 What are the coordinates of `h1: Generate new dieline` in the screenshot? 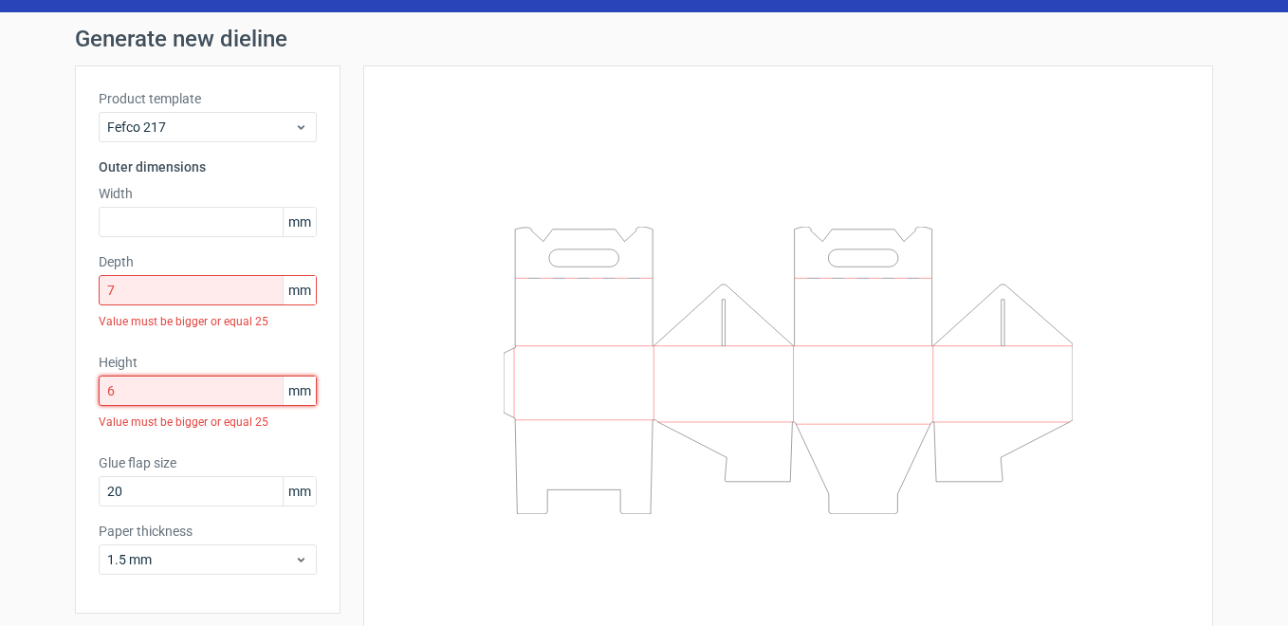 It's located at (644, 39).